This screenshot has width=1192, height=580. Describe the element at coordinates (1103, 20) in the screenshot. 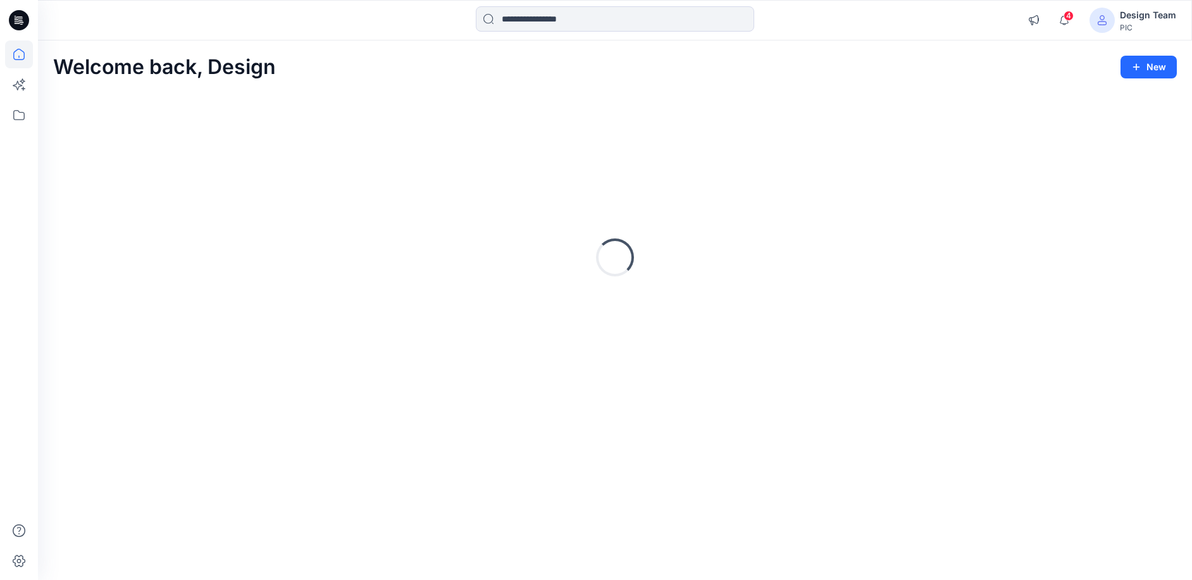

I see `svg: avatar` at that location.